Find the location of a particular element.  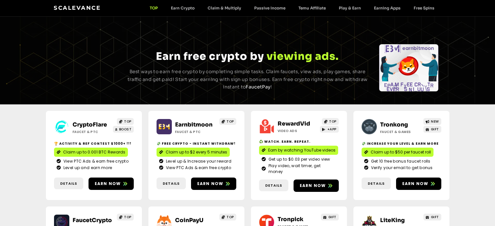

nav: Menu is located at coordinates (292, 8).